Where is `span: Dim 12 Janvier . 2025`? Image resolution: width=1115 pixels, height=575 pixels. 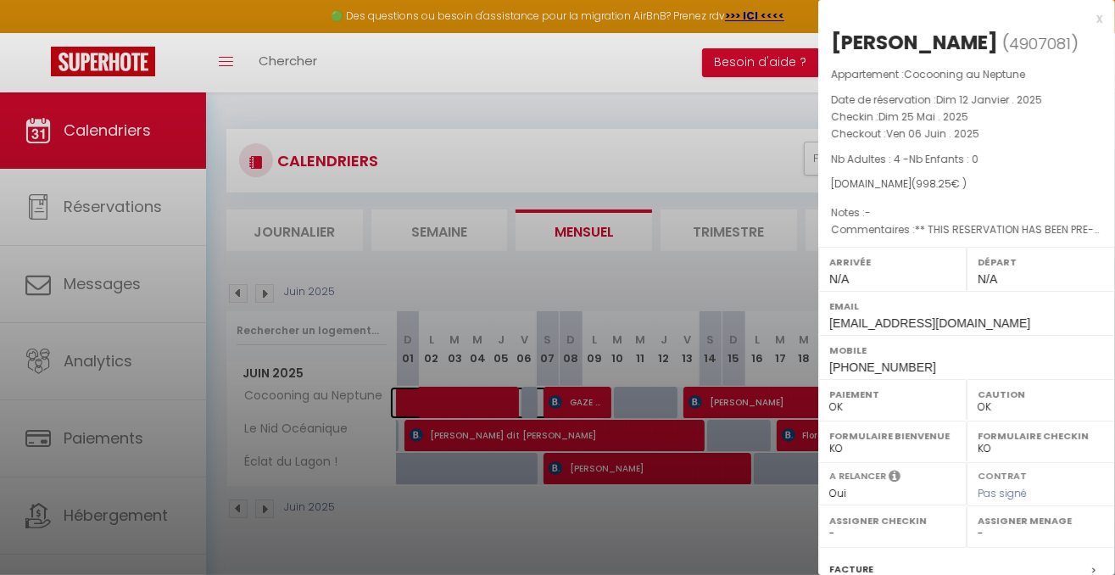 span: Dim 12 Janvier . 2025 is located at coordinates (989, 99).